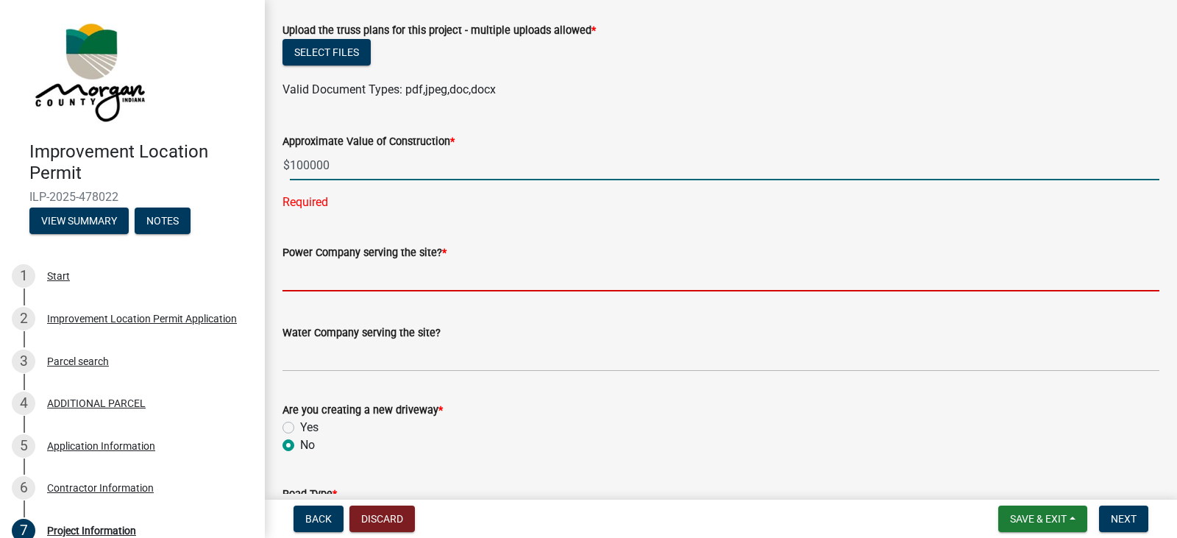 The height and width of the screenshot is (538, 1177). Describe the element at coordinates (389, 89) in the screenshot. I see `span: Valid Document Types: pdf,jpeg,doc,docx` at that location.